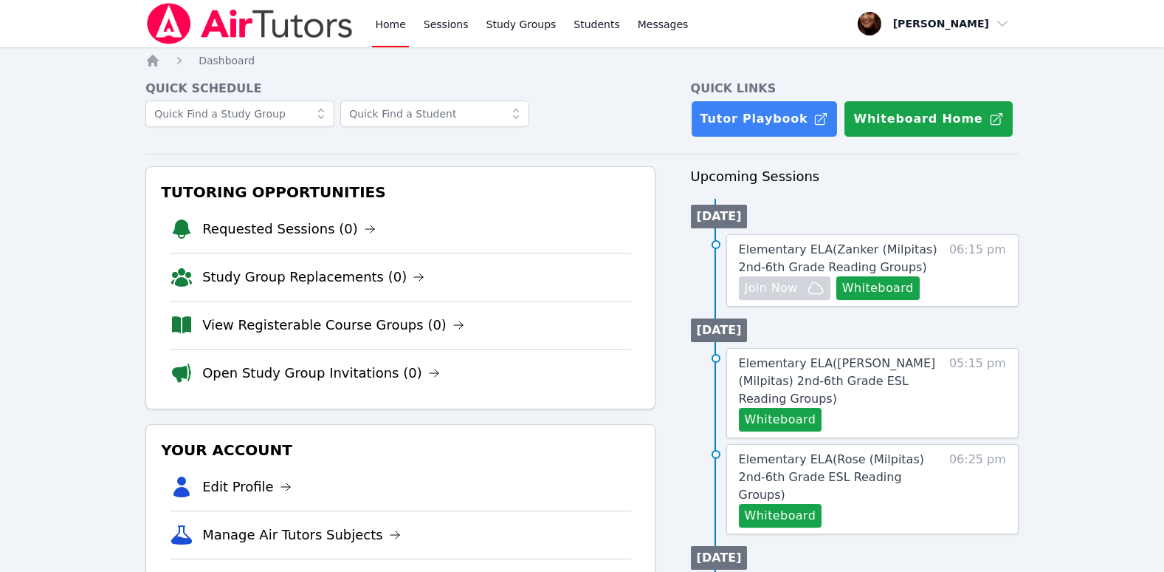  Describe the element at coordinates (582, 61) in the screenshot. I see `nav: Breadcrumb` at that location.